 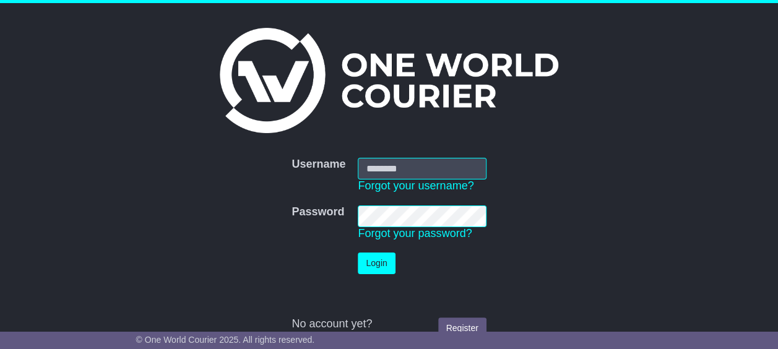 I want to click on img: One World, so click(x=389, y=80).